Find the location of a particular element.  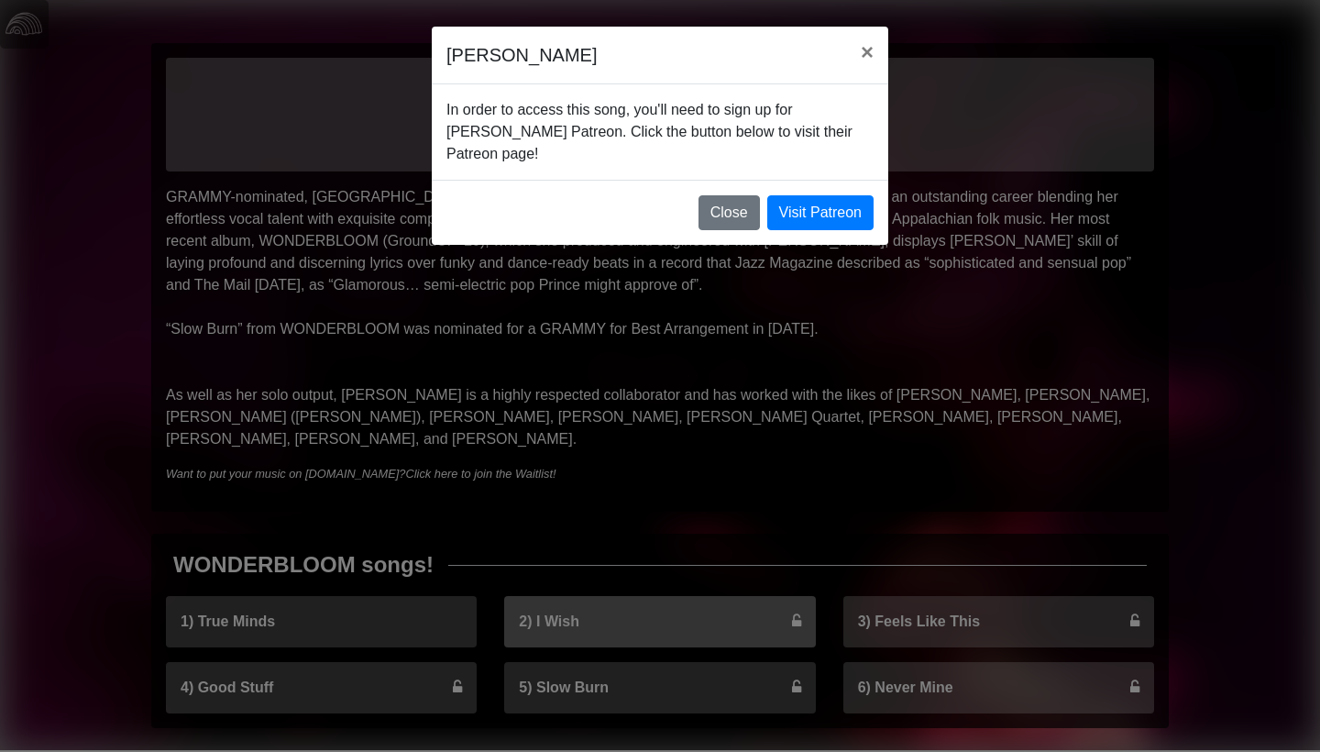

a: Visit Patreon is located at coordinates (821, 213).